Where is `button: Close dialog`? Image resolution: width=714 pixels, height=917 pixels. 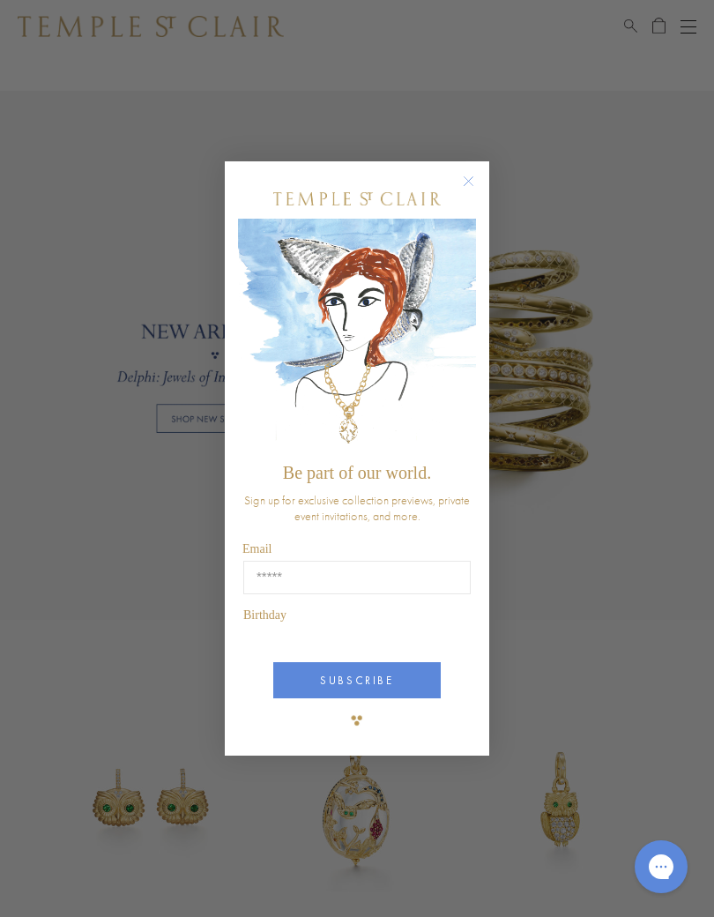 button: Close dialog is located at coordinates (477, 190).